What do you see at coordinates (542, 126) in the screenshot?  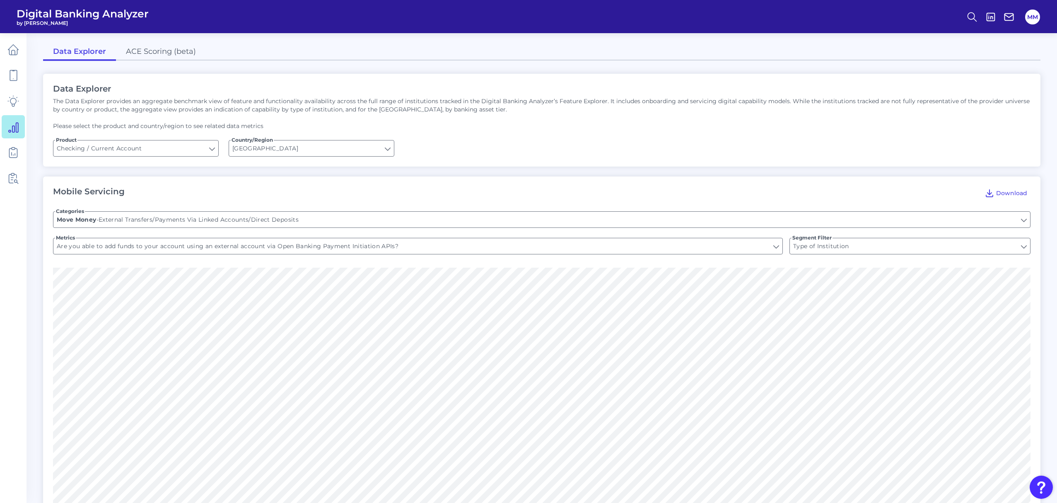 I see `p: Please select the product and country/region to see related data metrics` at bounding box center [542, 126].